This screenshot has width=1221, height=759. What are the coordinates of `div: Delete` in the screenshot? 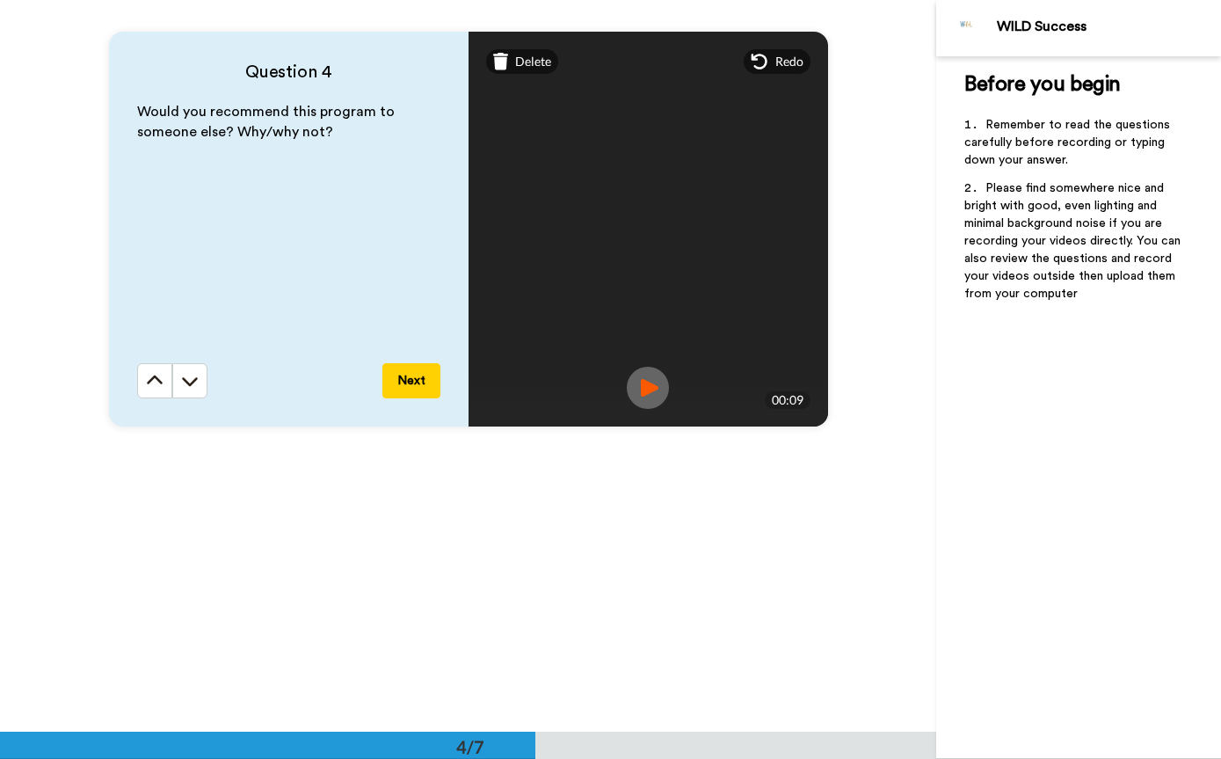 It's located at (522, 62).